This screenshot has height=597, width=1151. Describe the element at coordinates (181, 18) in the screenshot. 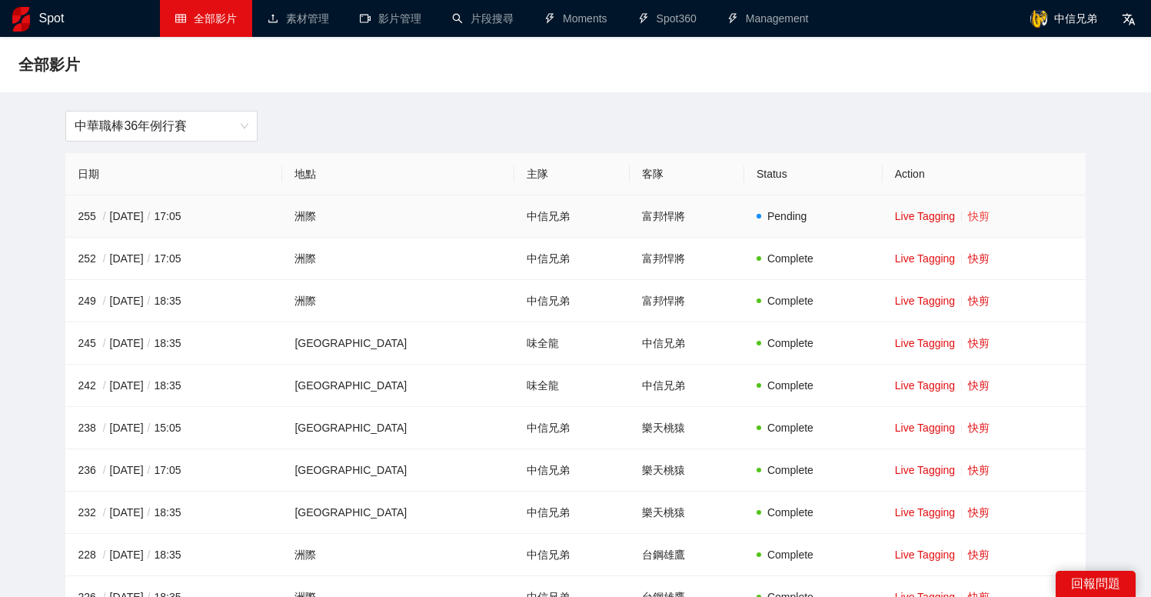

I see `span: table` at that location.